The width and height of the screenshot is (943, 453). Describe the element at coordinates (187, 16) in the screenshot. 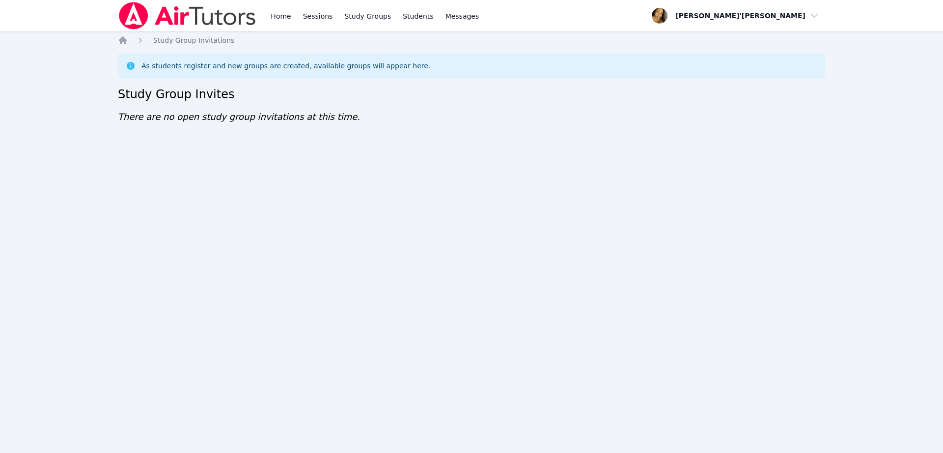

I see `img: Air Tutors` at that location.